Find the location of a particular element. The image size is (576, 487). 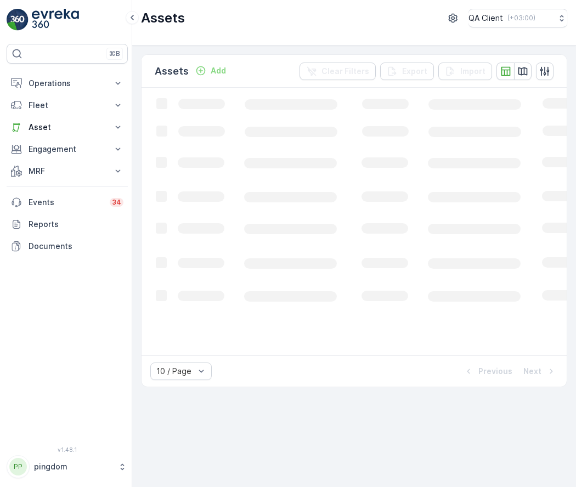

button: Import is located at coordinates (465, 71).